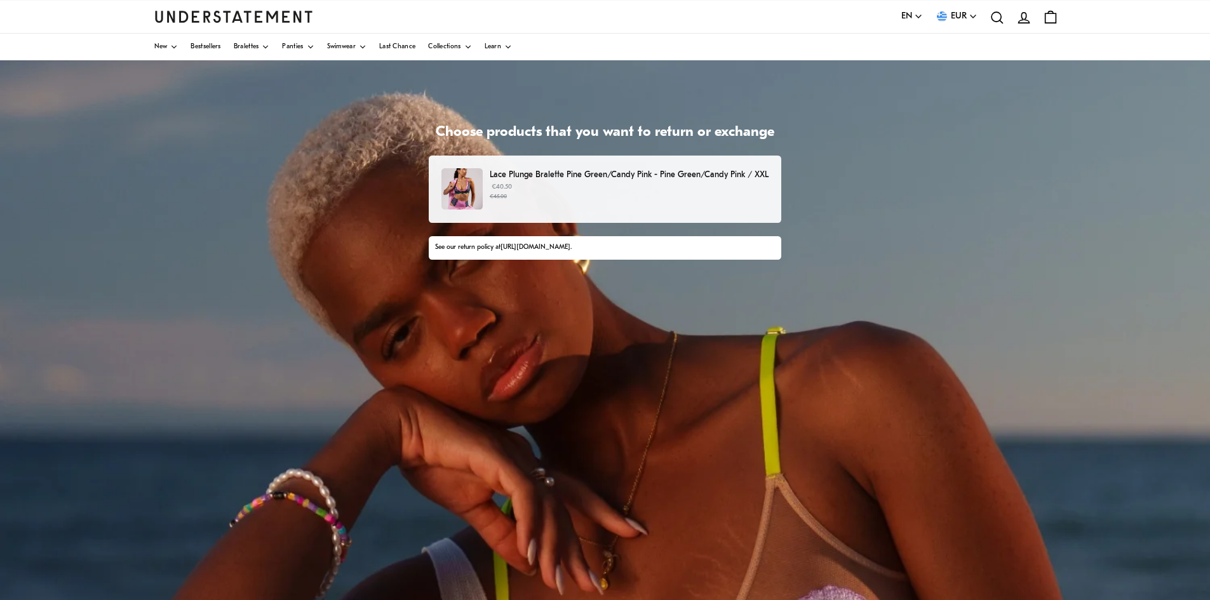 The width and height of the screenshot is (1210, 600). What do you see at coordinates (205, 47) in the screenshot?
I see `a: Bestsellers` at bounding box center [205, 47].